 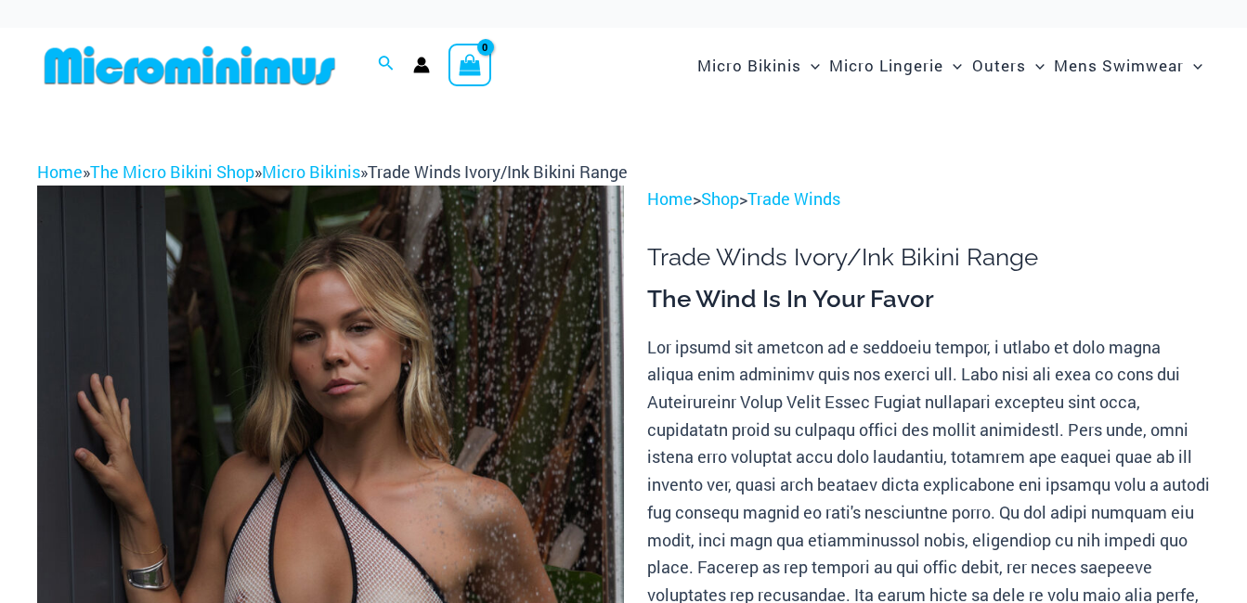 What do you see at coordinates (1118, 65) in the screenshot?
I see `span: Mens Swimwear` at bounding box center [1118, 65].